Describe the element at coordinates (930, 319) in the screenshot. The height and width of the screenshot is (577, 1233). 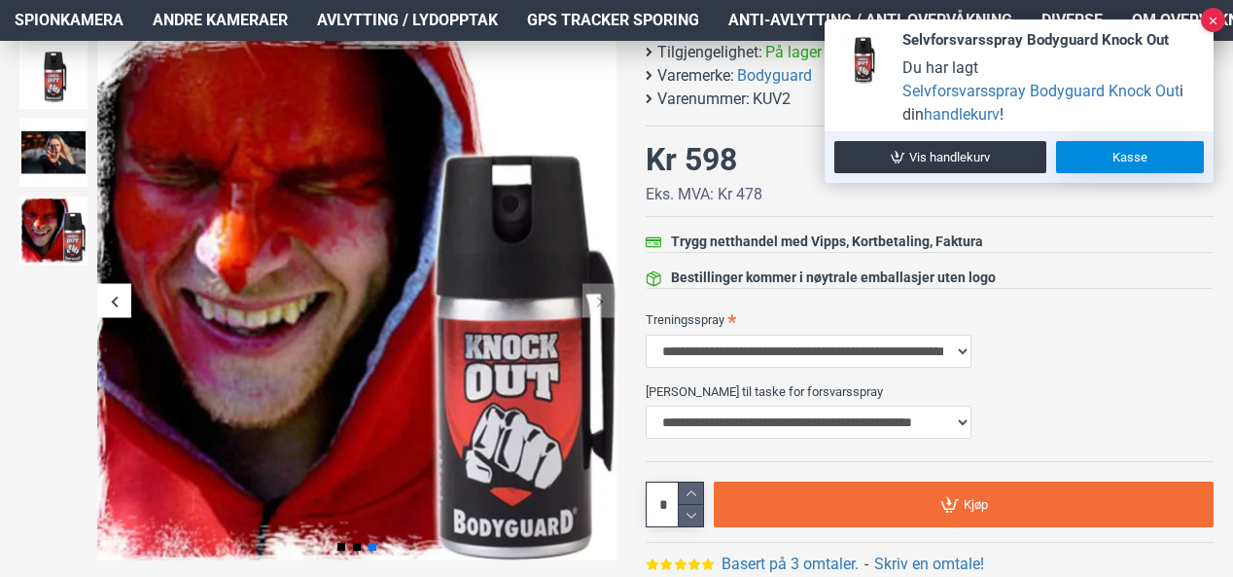
I see `label: Treningsspray` at that location.